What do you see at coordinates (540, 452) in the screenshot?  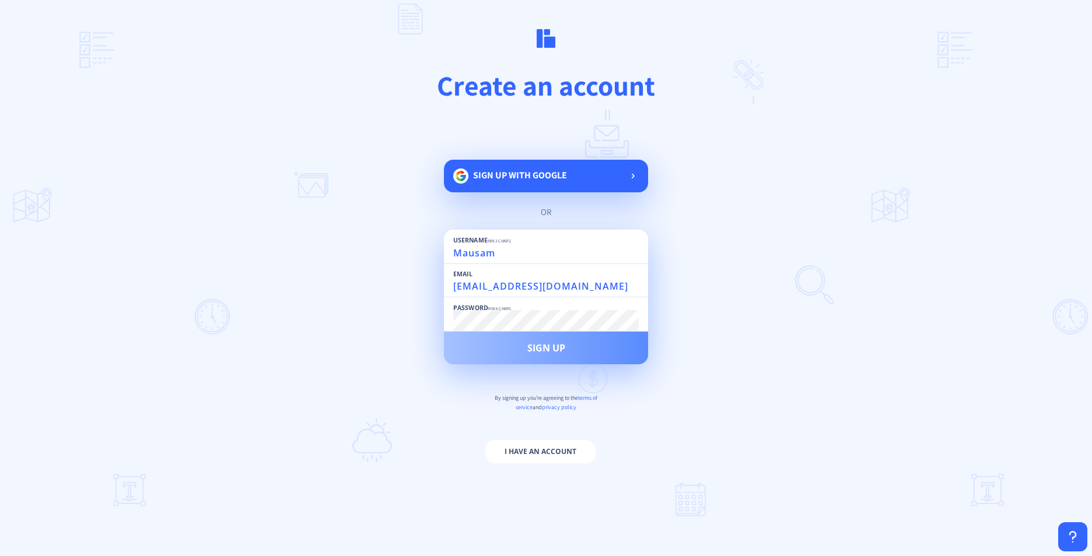 I see `button: I have an account` at bounding box center [540, 452].